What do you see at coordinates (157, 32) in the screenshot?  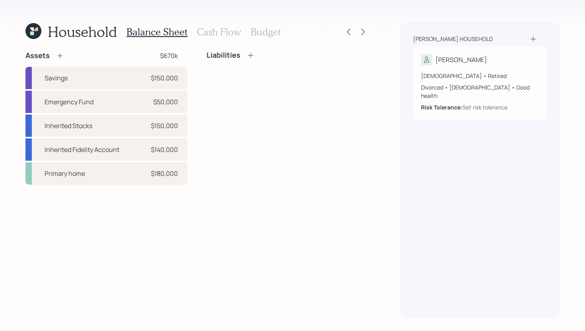 I see `h3: Balance Sheet` at bounding box center [157, 32].